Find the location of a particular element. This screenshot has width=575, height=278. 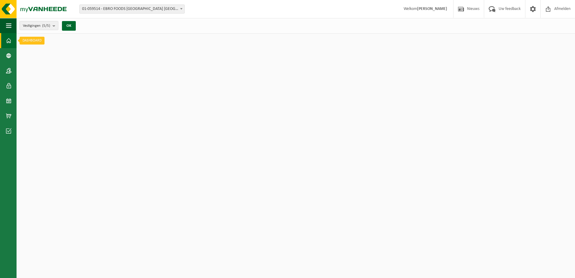

span: Vestigingen is located at coordinates (36, 26).